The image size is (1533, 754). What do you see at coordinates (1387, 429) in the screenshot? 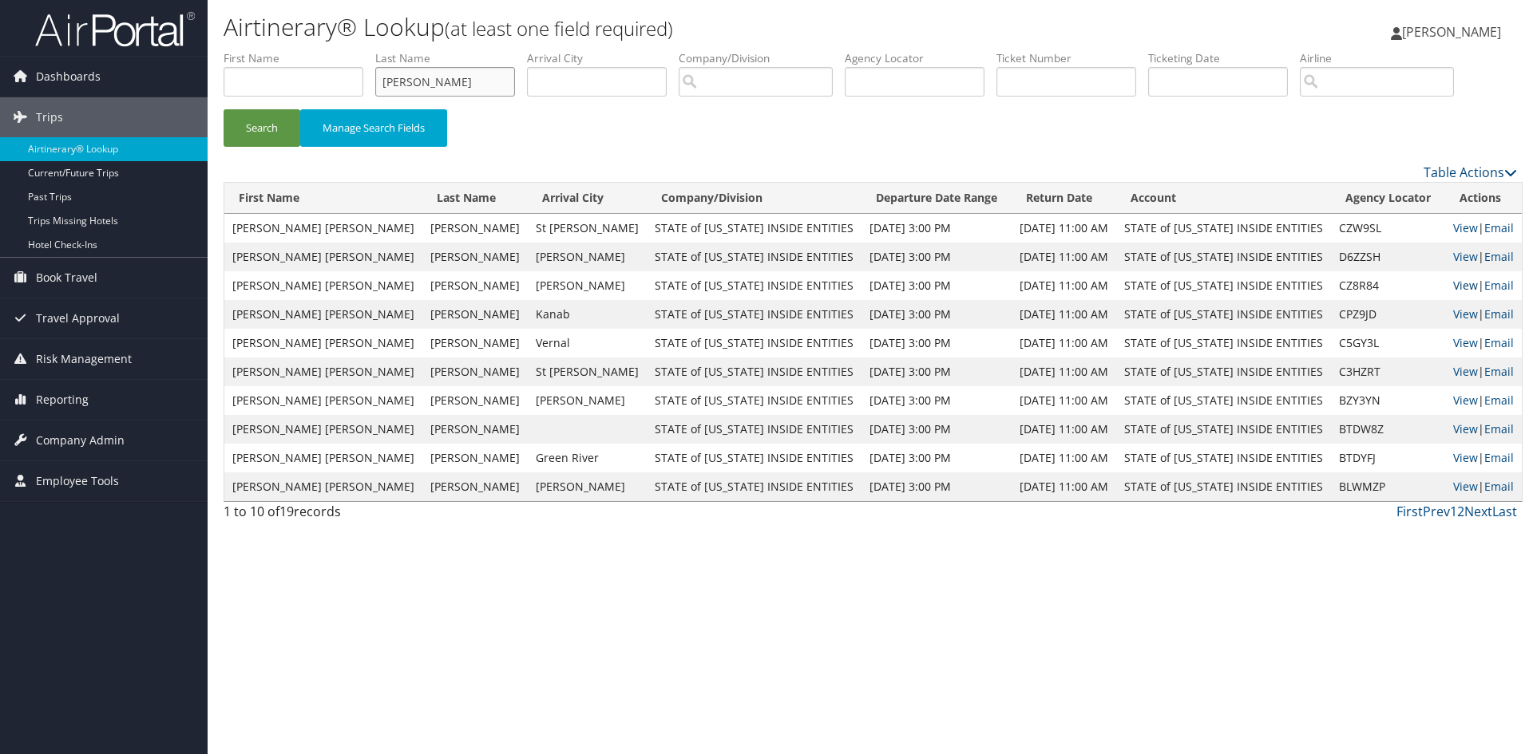
I see `td: BTDW8Z` at bounding box center [1387, 429].